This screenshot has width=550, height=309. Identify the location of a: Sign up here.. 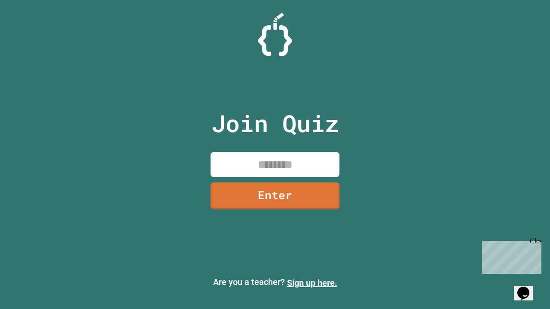
(312, 283).